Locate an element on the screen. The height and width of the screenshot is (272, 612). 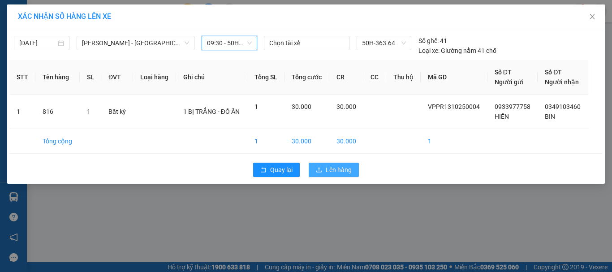
th: CC is located at coordinates (374, 77).